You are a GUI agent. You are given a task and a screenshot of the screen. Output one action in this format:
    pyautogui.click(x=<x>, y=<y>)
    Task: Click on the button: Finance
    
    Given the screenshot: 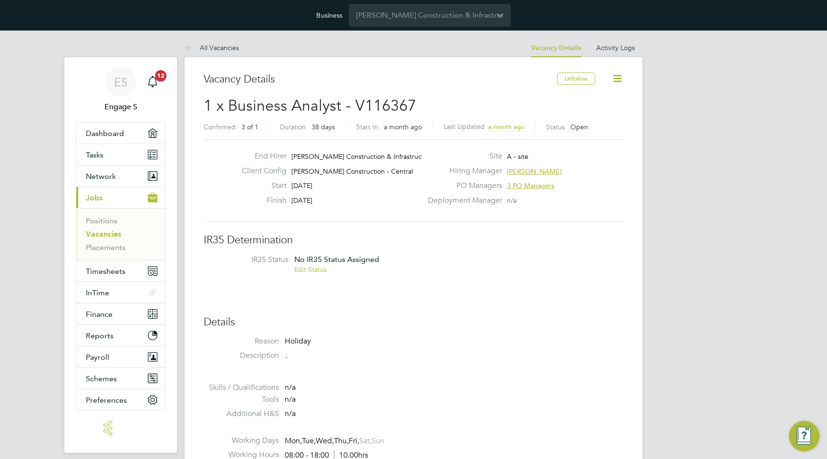 What is the action you would take?
    pyautogui.click(x=121, y=314)
    